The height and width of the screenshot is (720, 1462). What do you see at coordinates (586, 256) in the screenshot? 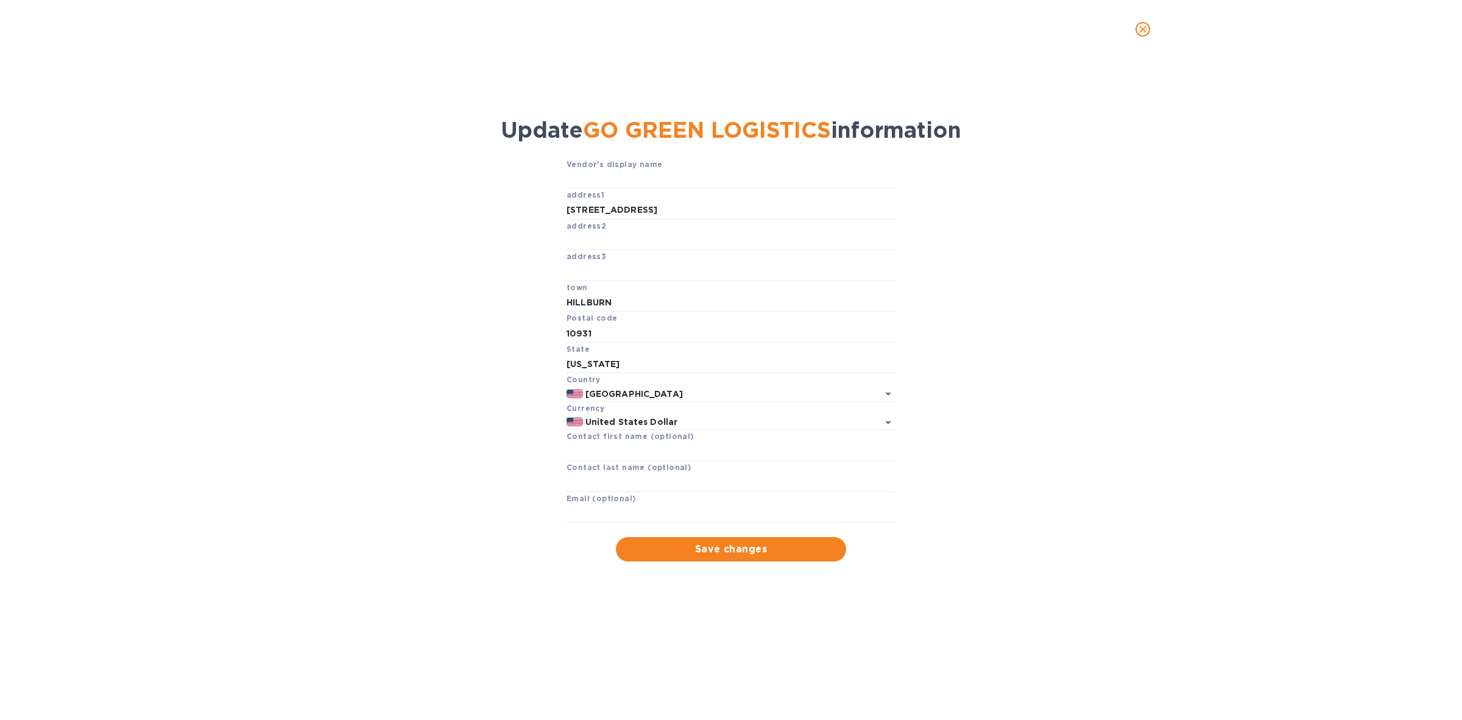
I see `b: address3` at bounding box center [586, 256].